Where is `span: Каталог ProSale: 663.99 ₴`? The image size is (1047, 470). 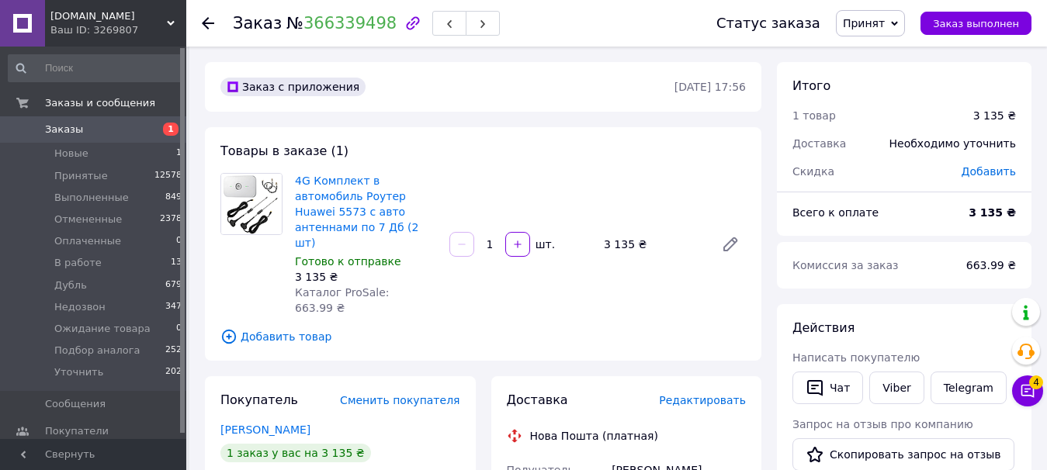
span: Каталог ProSale: 663.99 ₴ is located at coordinates (342, 300).